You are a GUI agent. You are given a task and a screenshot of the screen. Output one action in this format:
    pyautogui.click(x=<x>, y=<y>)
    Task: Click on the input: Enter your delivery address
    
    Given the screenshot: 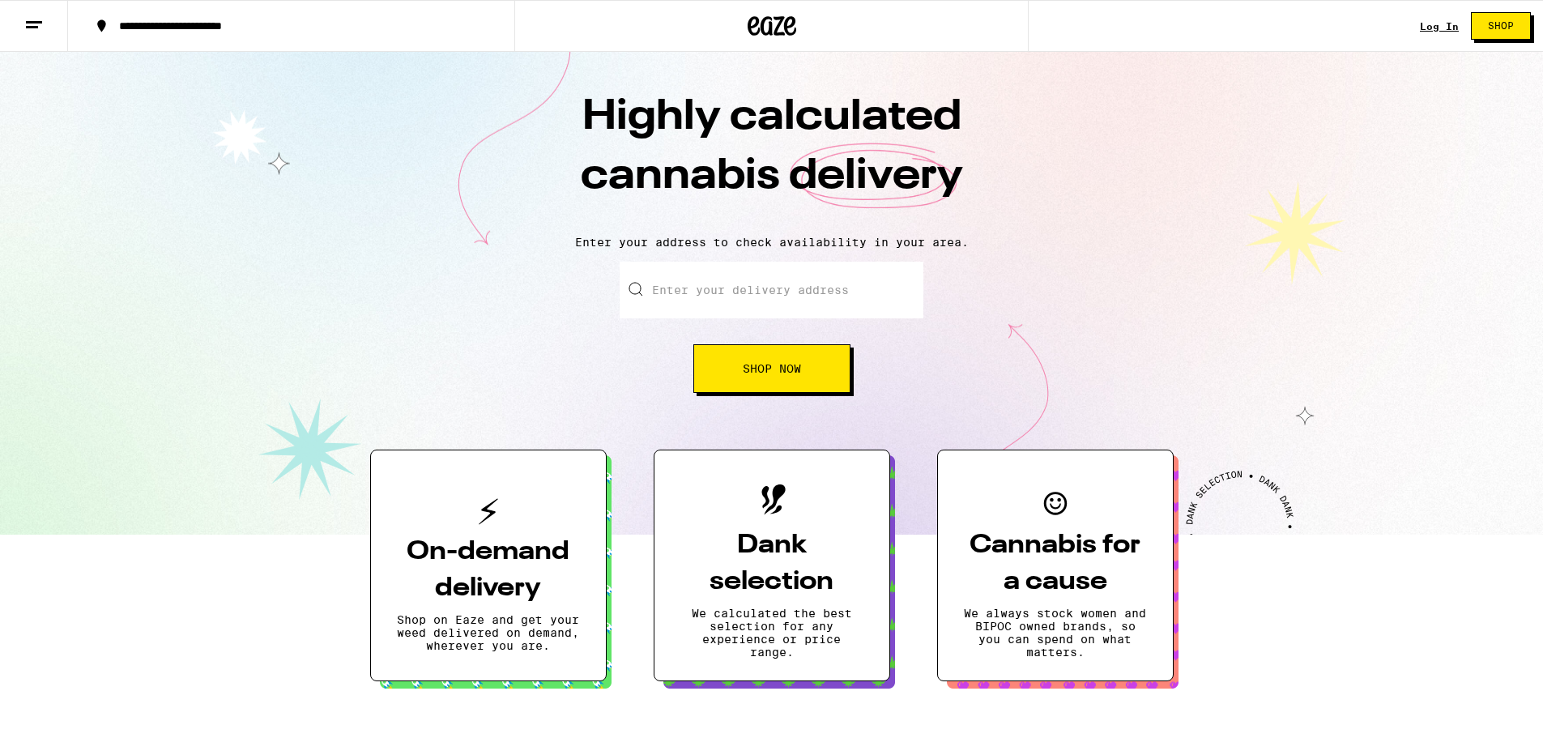 What is the action you would take?
    pyautogui.click(x=771, y=290)
    